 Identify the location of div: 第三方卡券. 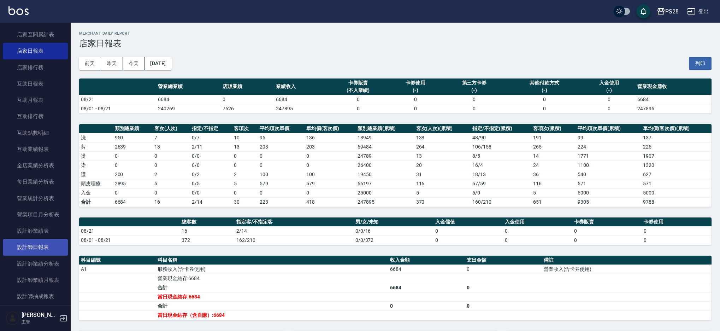
(474, 83).